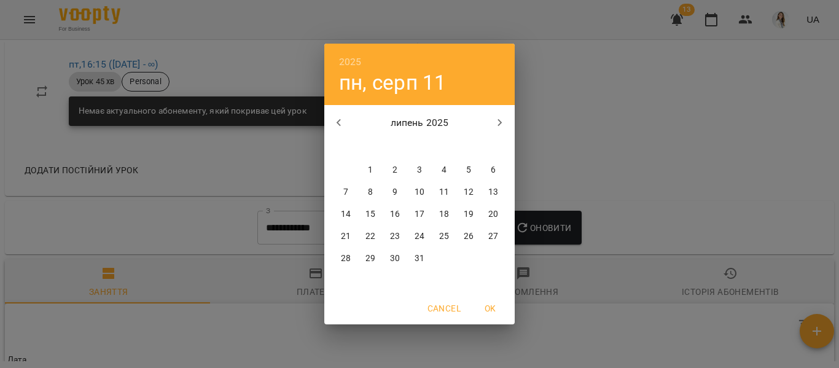  Describe the element at coordinates (469, 237) in the screenshot. I see `p: 26` at that location.